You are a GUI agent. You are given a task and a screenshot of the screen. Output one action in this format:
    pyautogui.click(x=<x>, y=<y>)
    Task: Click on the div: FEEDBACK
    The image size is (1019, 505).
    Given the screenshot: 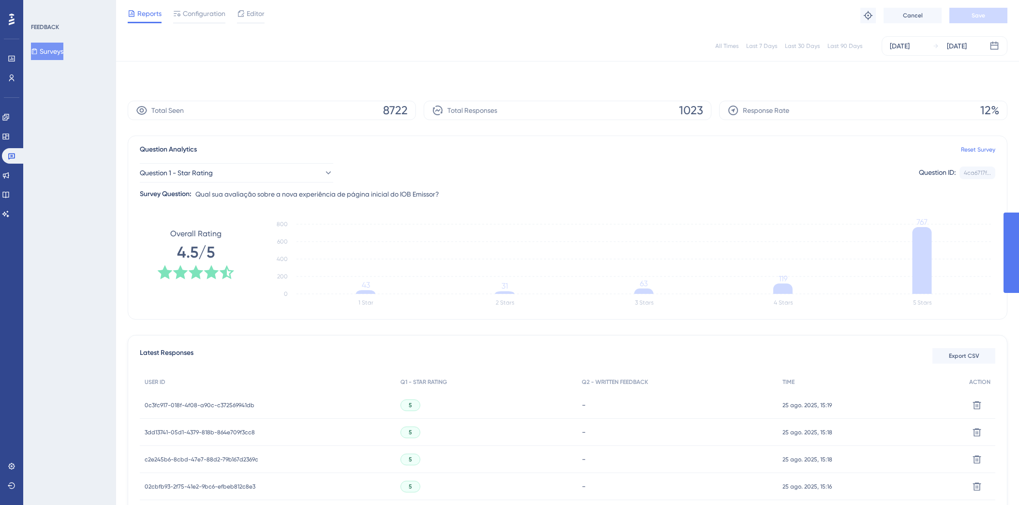 What is the action you would take?
    pyautogui.click(x=45, y=27)
    